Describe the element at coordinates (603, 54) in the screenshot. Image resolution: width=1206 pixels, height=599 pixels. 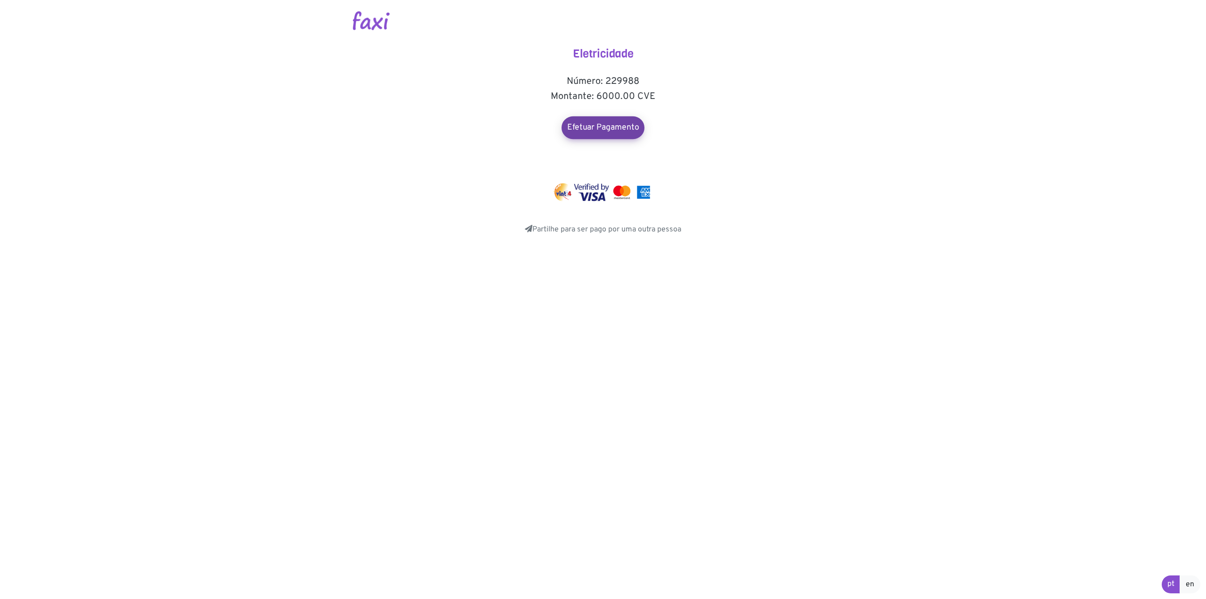
I see `h4: Eletricidade` at that location.